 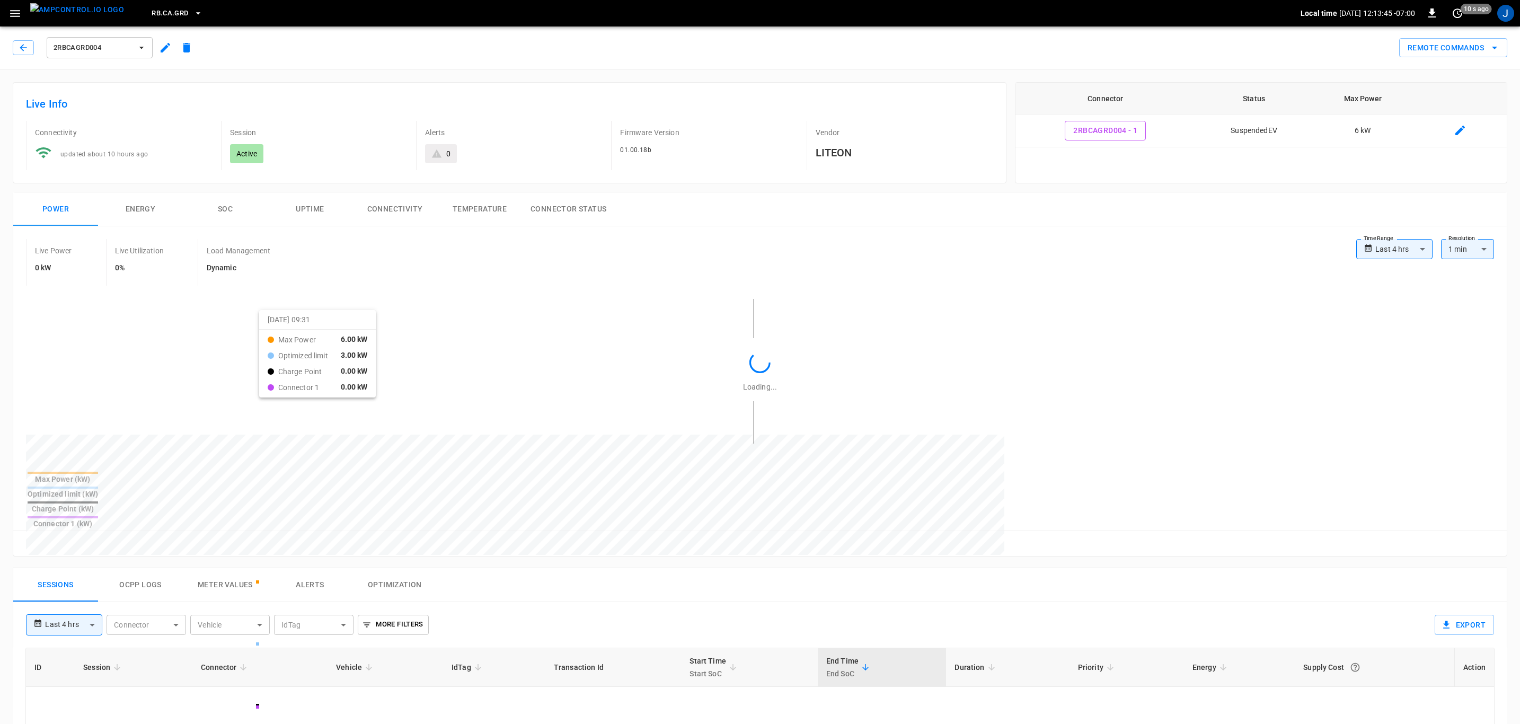 I want to click on p: Connectivity, so click(x=123, y=132).